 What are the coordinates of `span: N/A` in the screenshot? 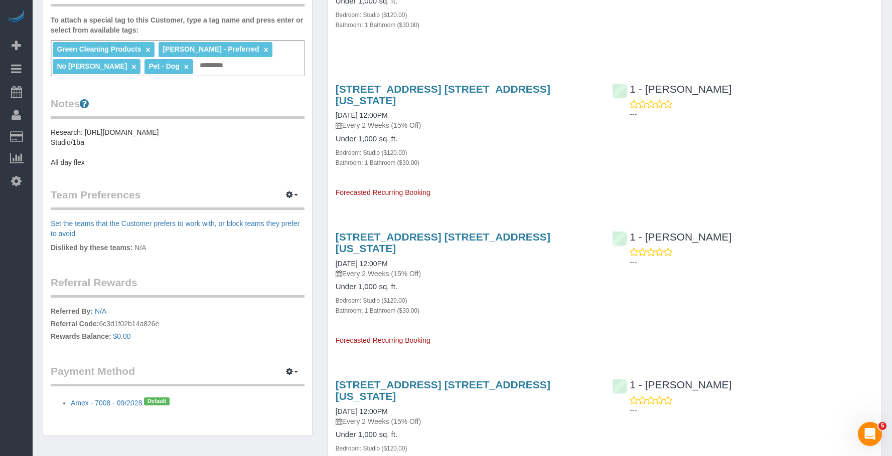 It's located at (140, 248).